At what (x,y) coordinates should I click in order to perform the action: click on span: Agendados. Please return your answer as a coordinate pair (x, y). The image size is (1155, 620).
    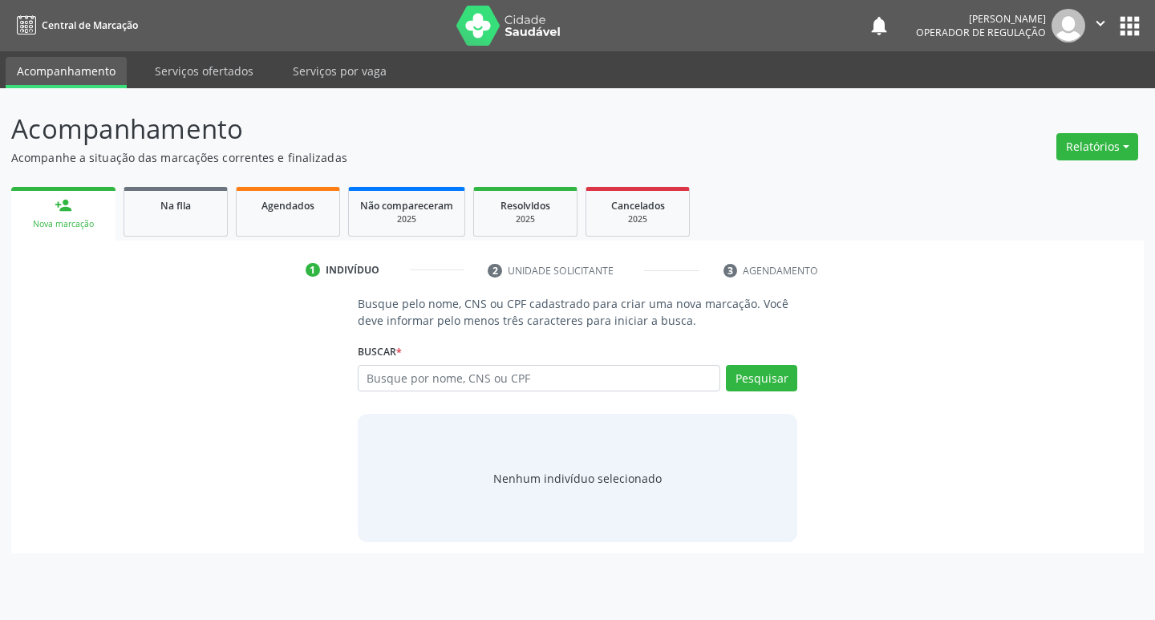
    Looking at the image, I should click on (288, 205).